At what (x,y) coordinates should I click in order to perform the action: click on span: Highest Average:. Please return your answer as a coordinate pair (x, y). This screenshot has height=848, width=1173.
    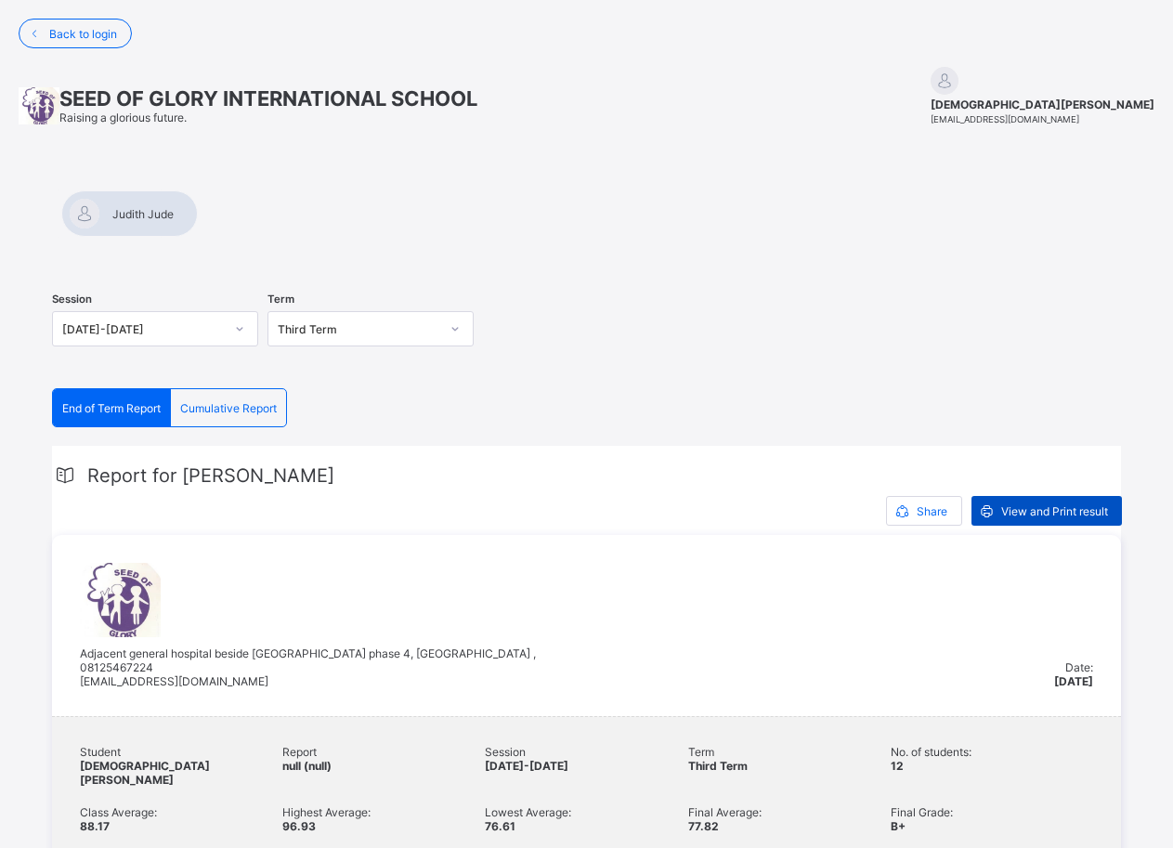
    Looking at the image, I should click on (384, 812).